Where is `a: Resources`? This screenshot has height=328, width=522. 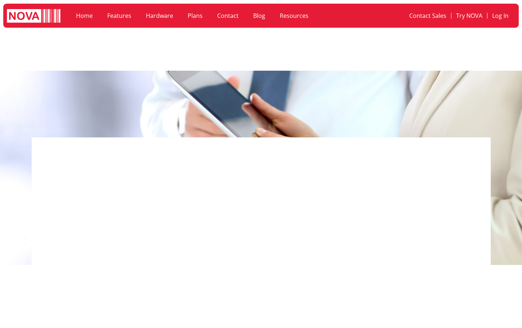
a: Resources is located at coordinates (294, 16).